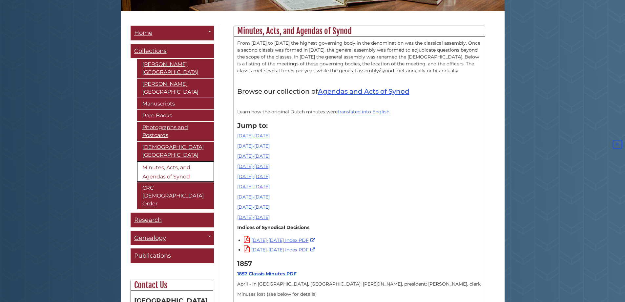 The width and height of the screenshot is (625, 302). Describe the element at coordinates (176, 115) in the screenshot. I see `a: Rare Books` at that location.